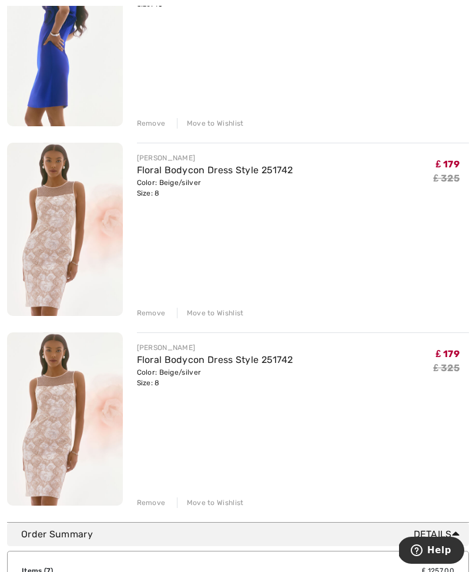  I want to click on div: Order Summary, so click(243, 535).